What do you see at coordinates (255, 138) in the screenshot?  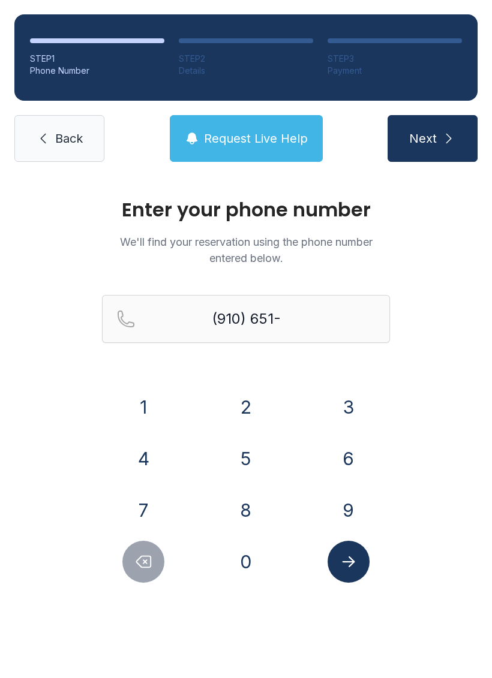 I see `span: Request Live Help` at bounding box center [255, 138].